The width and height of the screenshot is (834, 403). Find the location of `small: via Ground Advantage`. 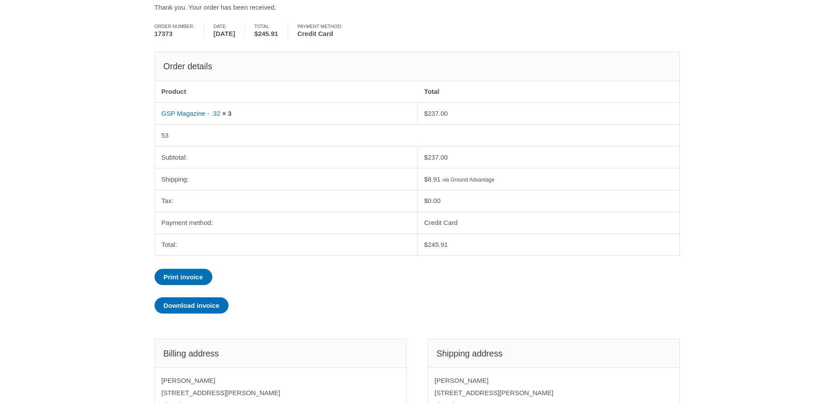

small: via Ground Advantage is located at coordinates (468, 180).